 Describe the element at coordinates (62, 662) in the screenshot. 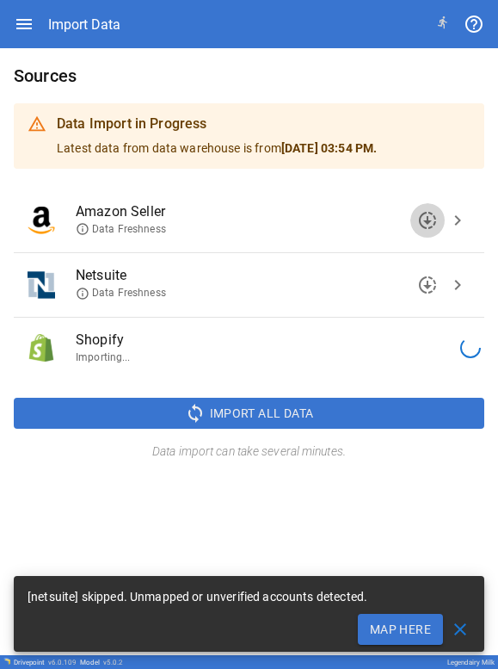

I see `span: v 6.0.109` at that location.